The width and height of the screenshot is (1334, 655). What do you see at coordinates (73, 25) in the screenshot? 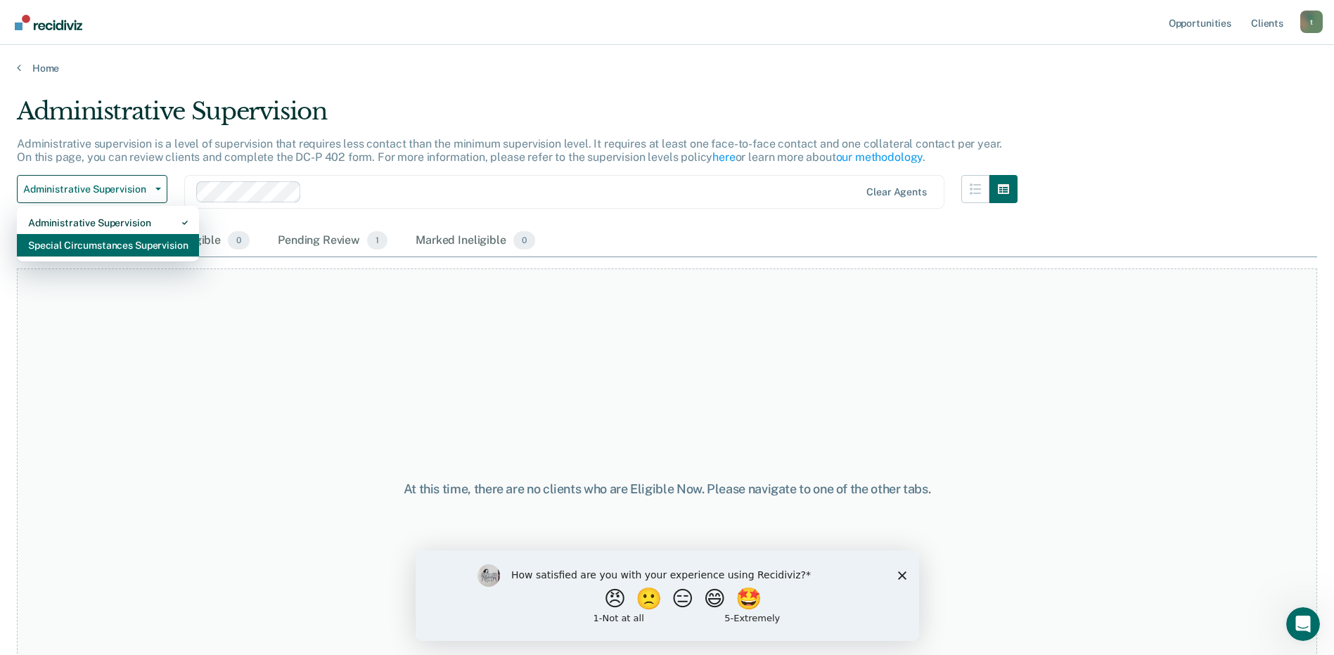
I see `img: Profile image for Kim` at bounding box center [73, 25].